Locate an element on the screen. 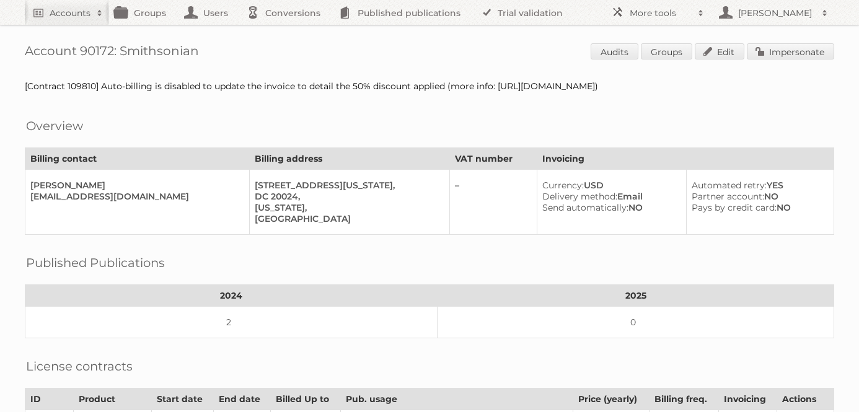  th: 2024 is located at coordinates (231, 296).